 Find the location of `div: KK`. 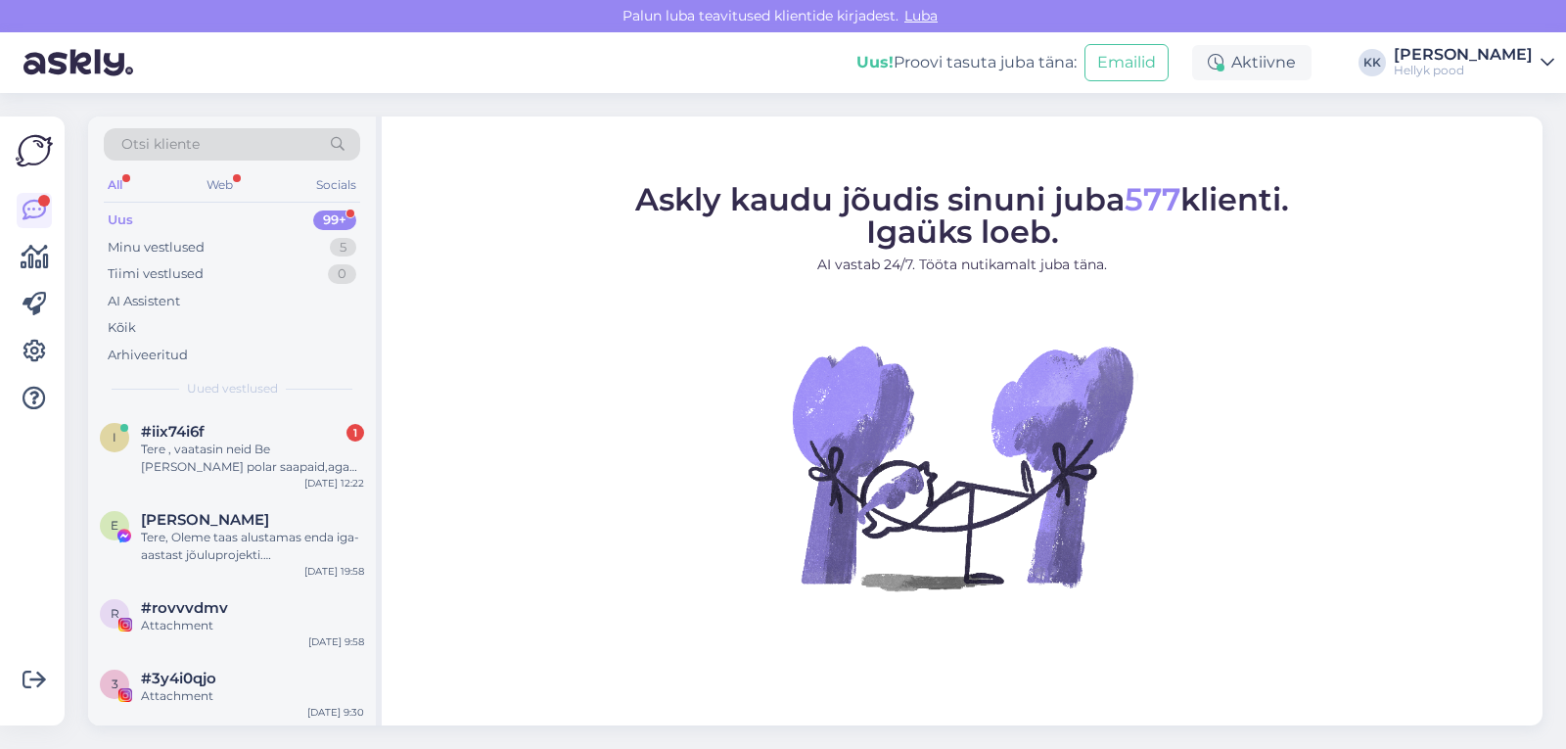

div: KK is located at coordinates (1373, 63).